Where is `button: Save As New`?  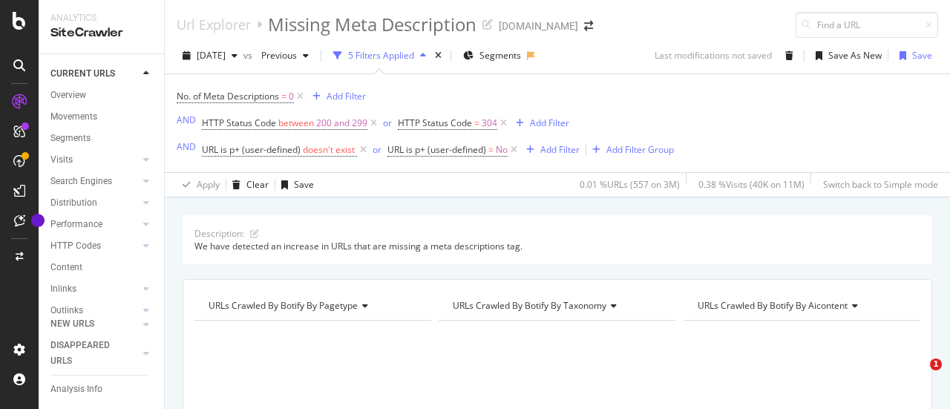 button: Save As New is located at coordinates (845, 56).